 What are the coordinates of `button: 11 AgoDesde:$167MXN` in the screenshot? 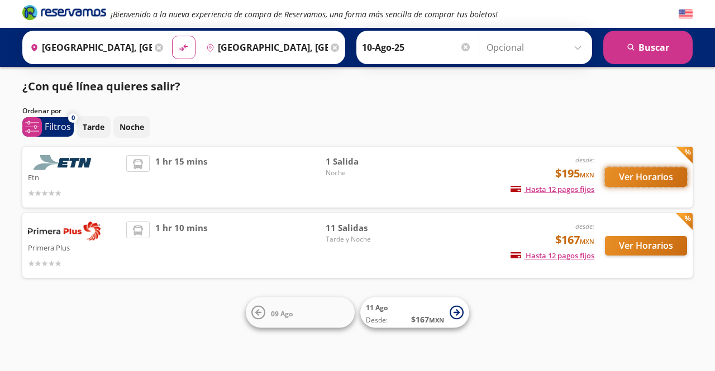 It's located at (414, 313).